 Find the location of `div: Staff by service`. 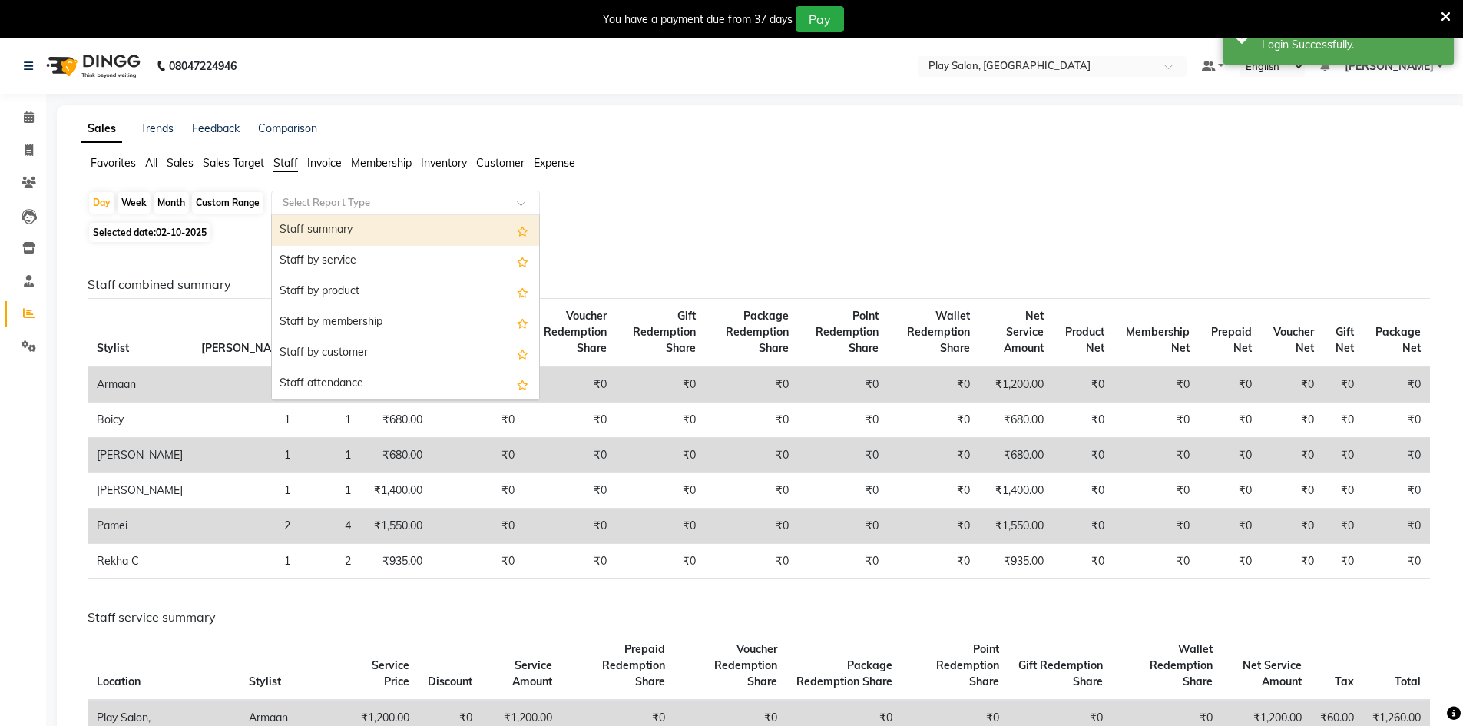

div: Staff by service is located at coordinates (406, 261).